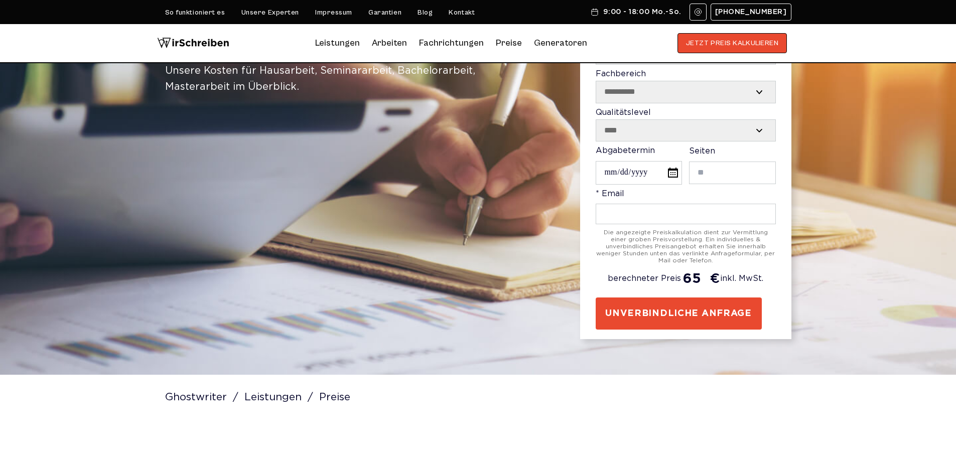 This screenshot has width=956, height=461. I want to click on a: Ghostwriter, so click(203, 397).